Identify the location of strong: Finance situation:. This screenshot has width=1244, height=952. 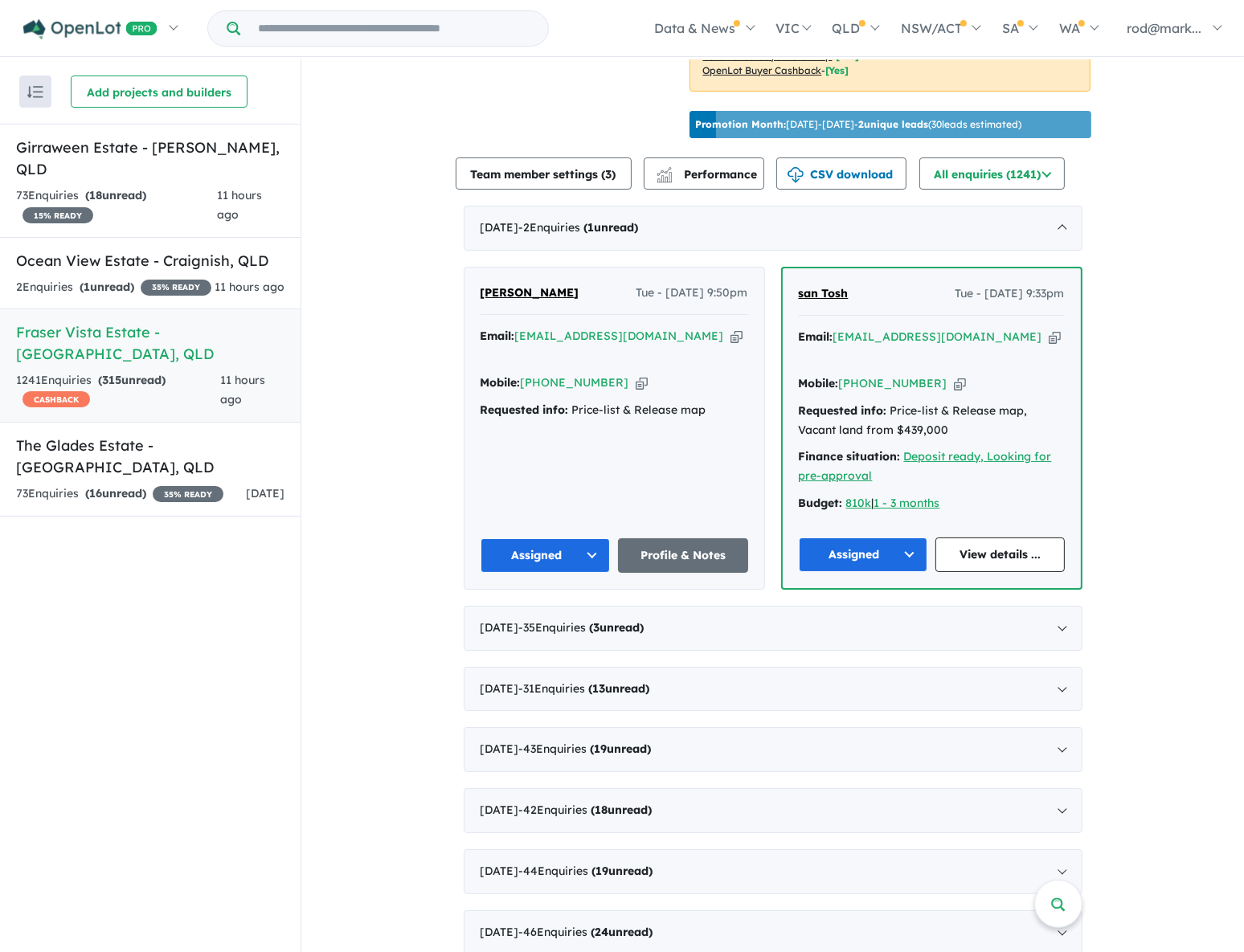
(849, 457).